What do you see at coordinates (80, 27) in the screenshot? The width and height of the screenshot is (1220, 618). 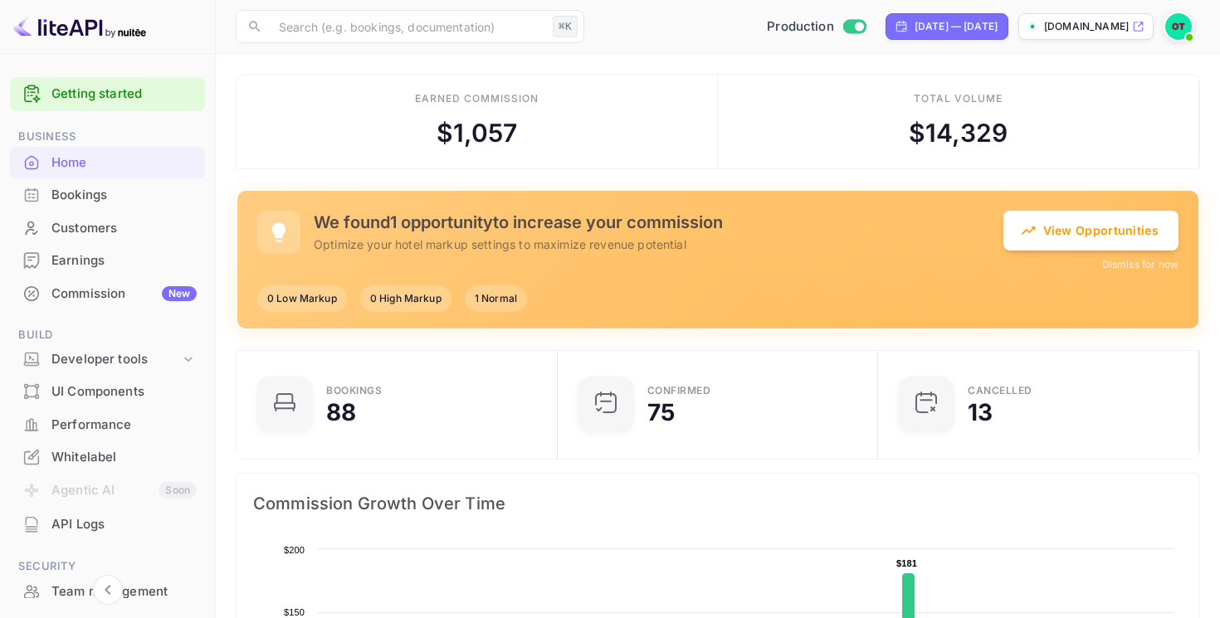 I see `img: LiteAPI logo` at bounding box center [80, 27].